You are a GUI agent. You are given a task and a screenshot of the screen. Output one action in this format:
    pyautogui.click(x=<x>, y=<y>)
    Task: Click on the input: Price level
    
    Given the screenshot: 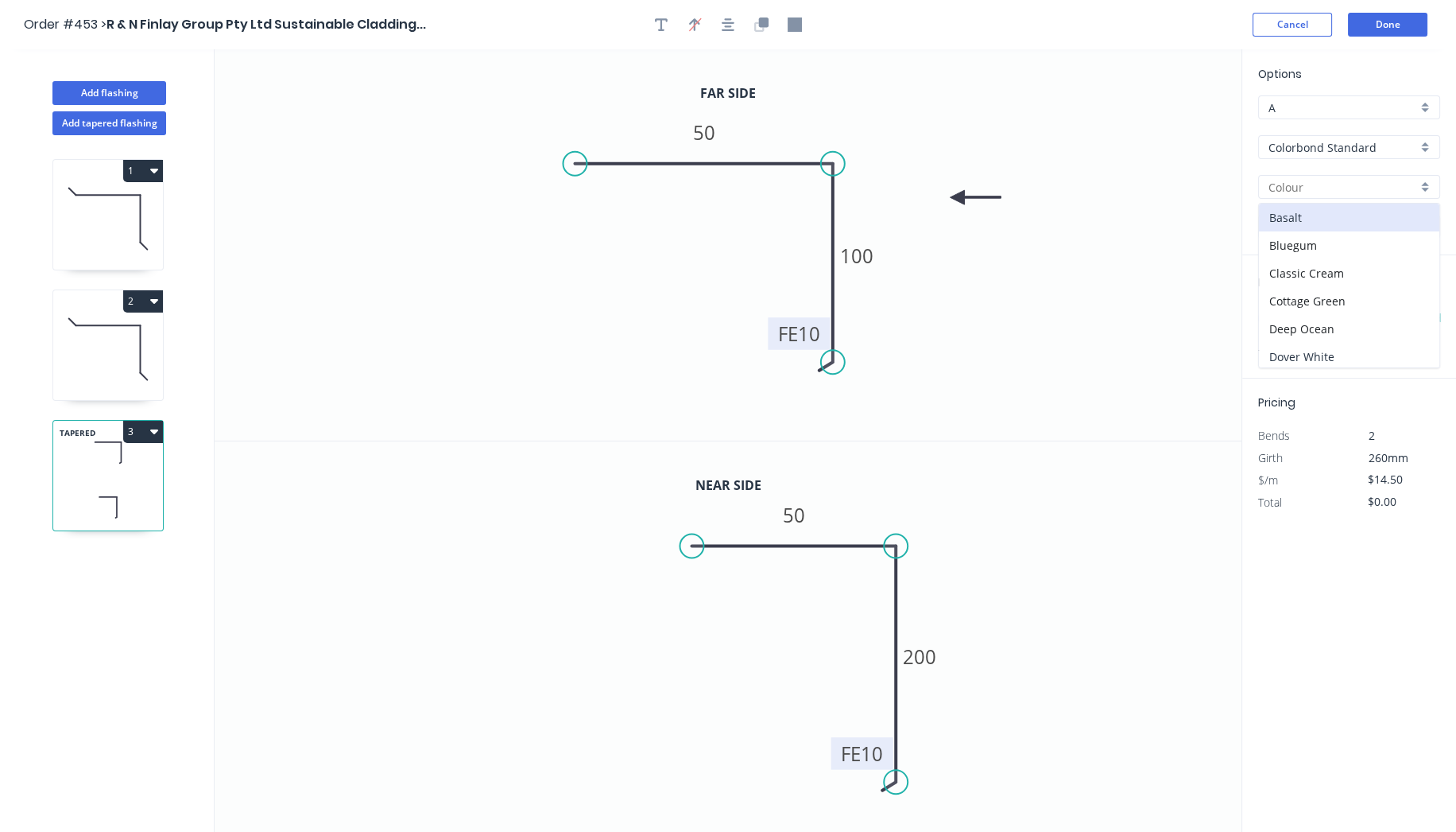 What is the action you would take?
    pyautogui.click(x=1343, y=107)
    